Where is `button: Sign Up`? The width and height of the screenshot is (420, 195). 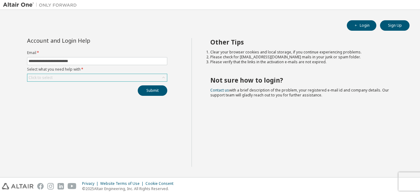 button: Sign Up is located at coordinates (395, 26).